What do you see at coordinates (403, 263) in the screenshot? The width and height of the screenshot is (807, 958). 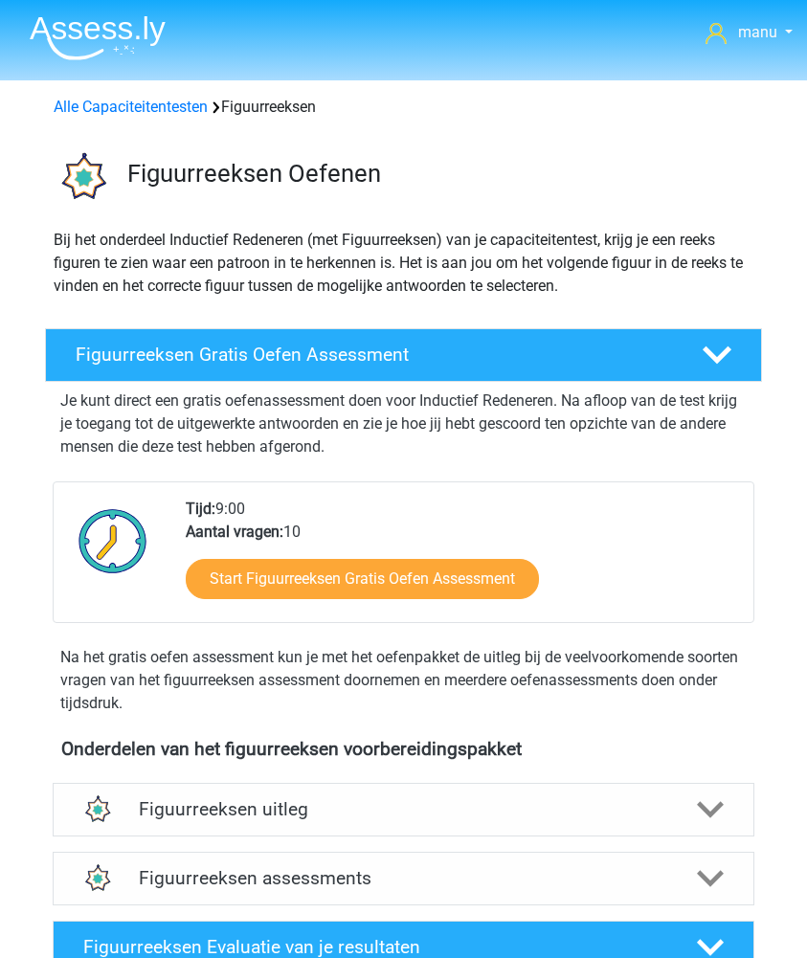 I see `p: Bij het onderdeel Inductief Redeneren (met Figuurreeksen) van je capaciteitentest, krijg je een r...` at bounding box center [403, 263].